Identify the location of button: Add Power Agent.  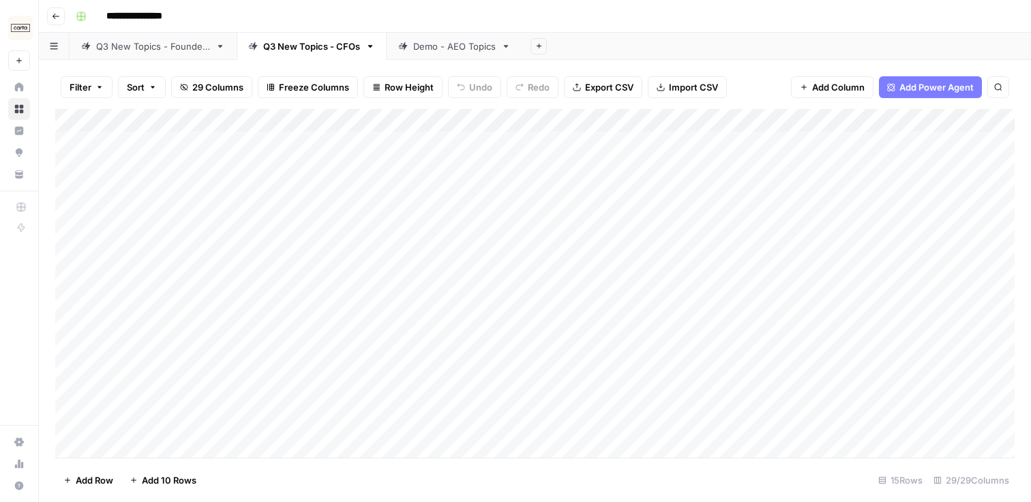
(930, 87).